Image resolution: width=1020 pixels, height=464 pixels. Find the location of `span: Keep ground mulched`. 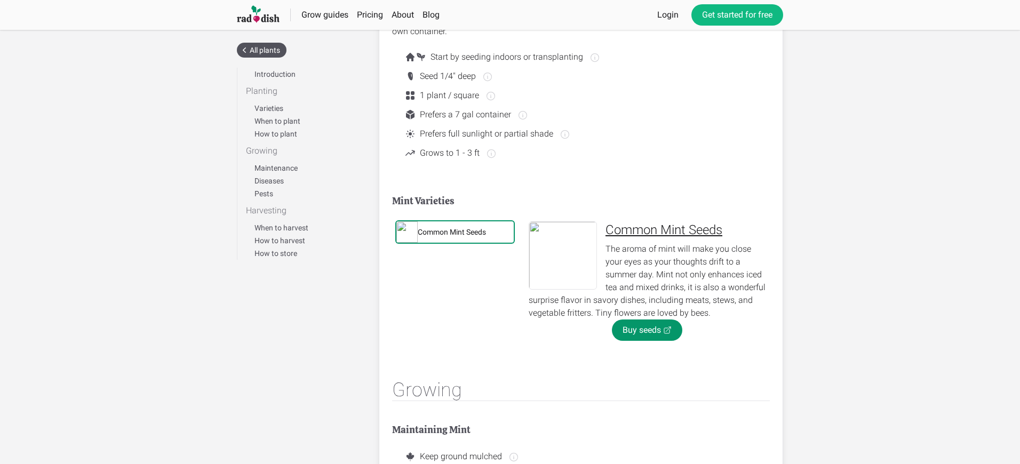

span: Keep ground mulched is located at coordinates (467, 457).